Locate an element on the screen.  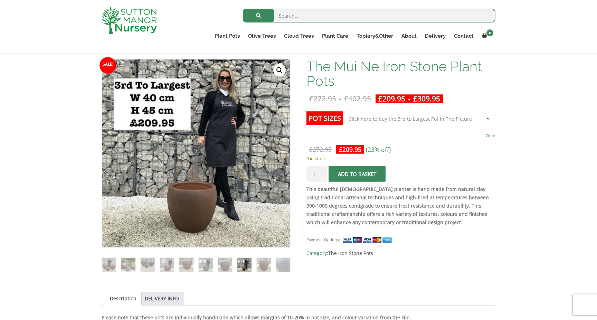
img: The Mui Ne Iron Stone Plant Pots - Image 10 is located at coordinates (283, 264).